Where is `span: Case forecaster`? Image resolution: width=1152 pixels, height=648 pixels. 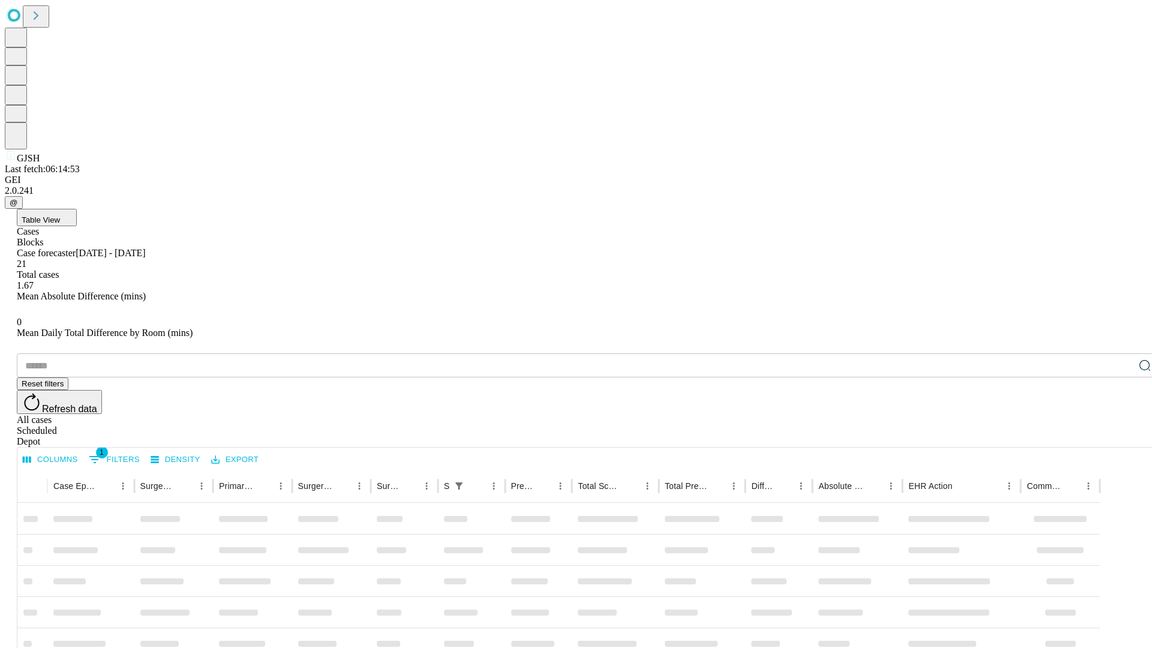 span: Case forecaster is located at coordinates (46, 253).